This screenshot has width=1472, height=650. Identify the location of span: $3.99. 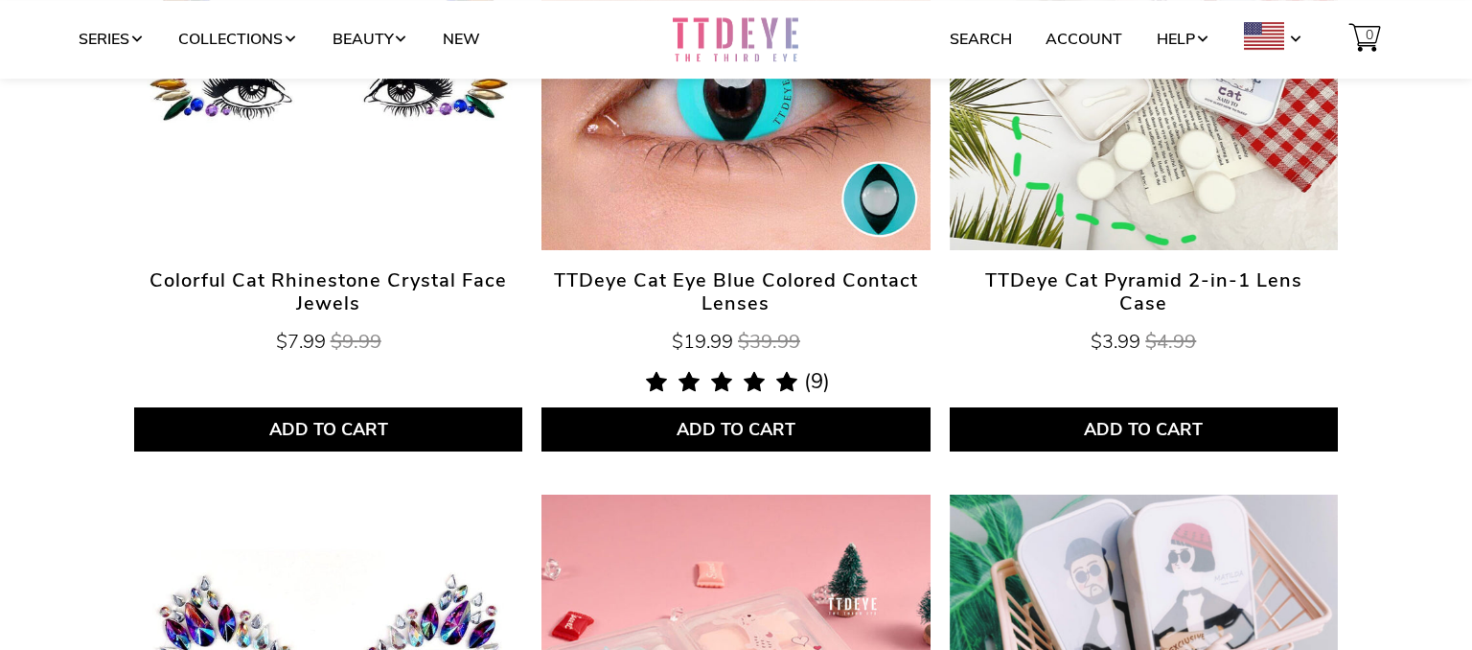
(1115, 341).